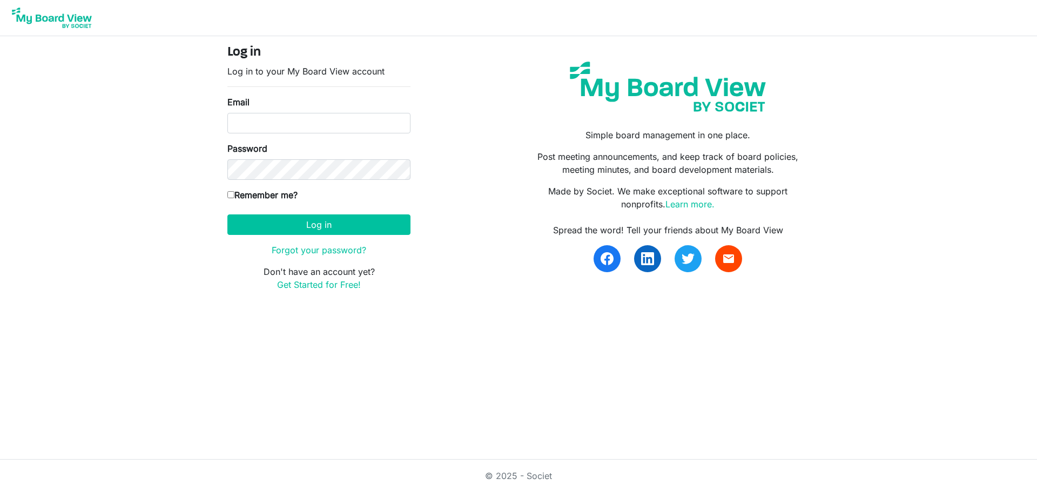  Describe the element at coordinates (607, 259) in the screenshot. I see `img: facebook.svg` at that location.